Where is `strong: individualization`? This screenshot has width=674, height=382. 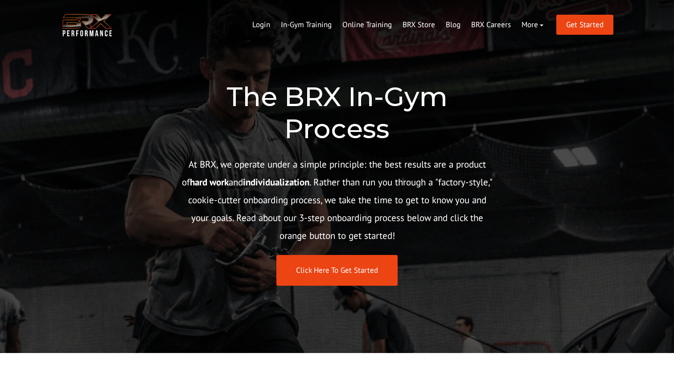 strong: individualization is located at coordinates (276, 182).